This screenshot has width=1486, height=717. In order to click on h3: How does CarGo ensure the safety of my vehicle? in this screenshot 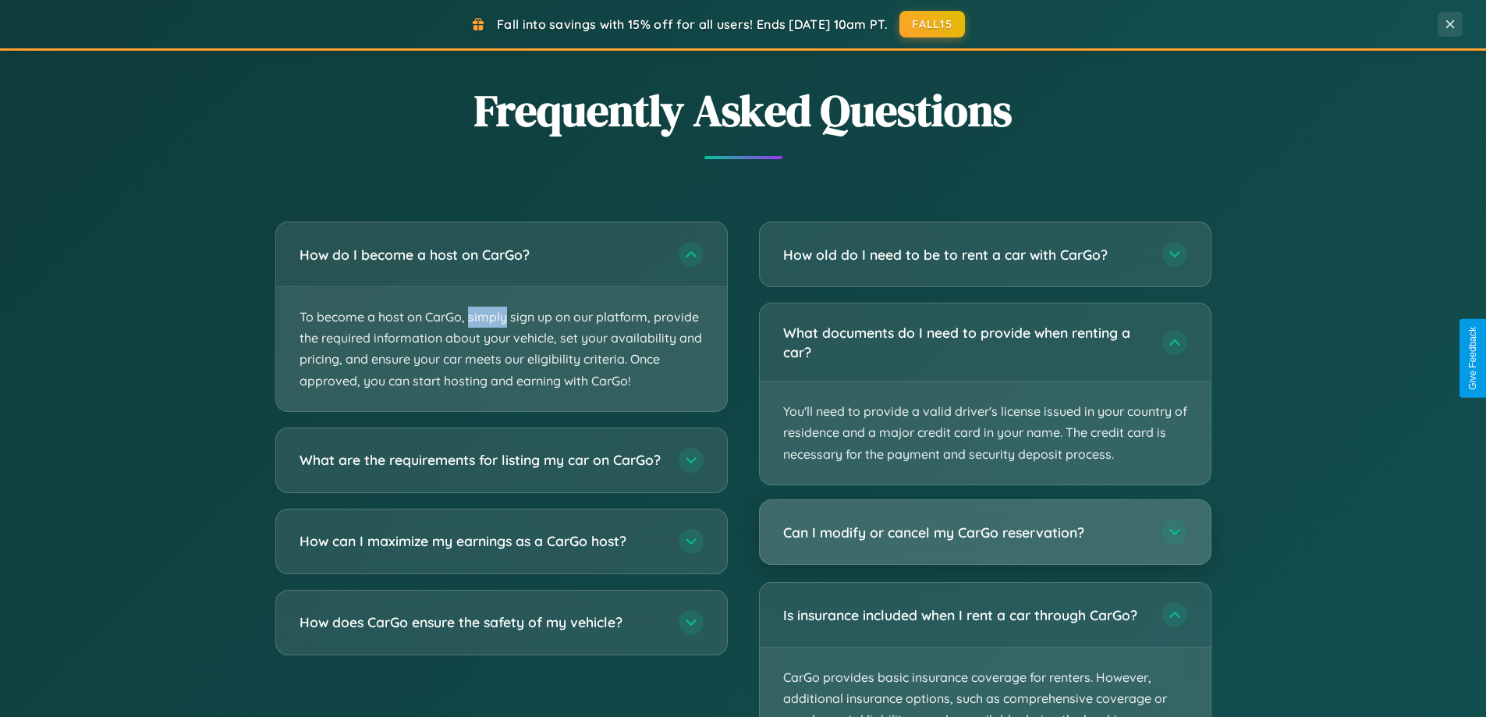, I will do `click(481, 622)`.